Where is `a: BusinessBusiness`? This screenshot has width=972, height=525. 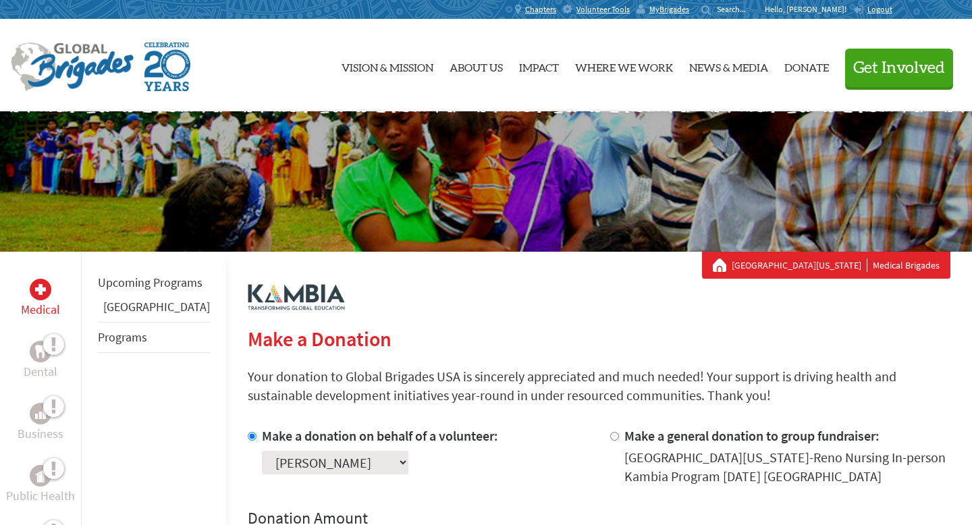
a: BusinessBusiness is located at coordinates (41, 423).